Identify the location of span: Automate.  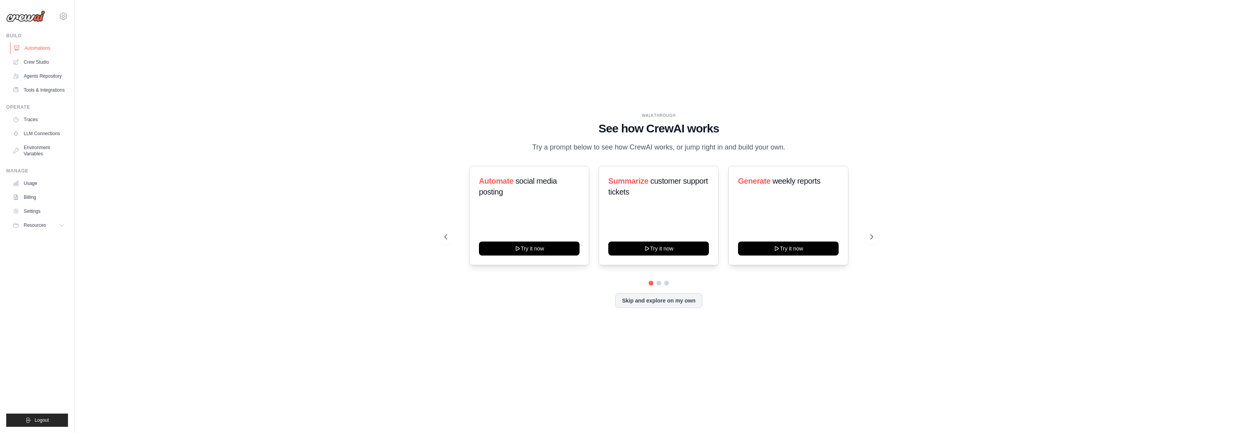
(496, 181).